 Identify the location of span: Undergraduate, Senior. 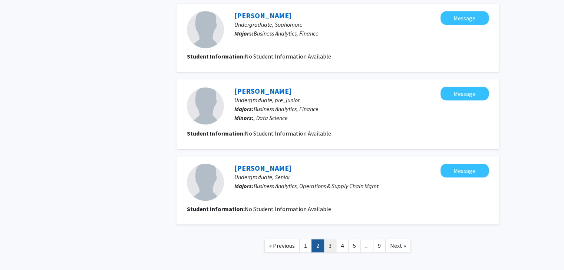
(262, 177).